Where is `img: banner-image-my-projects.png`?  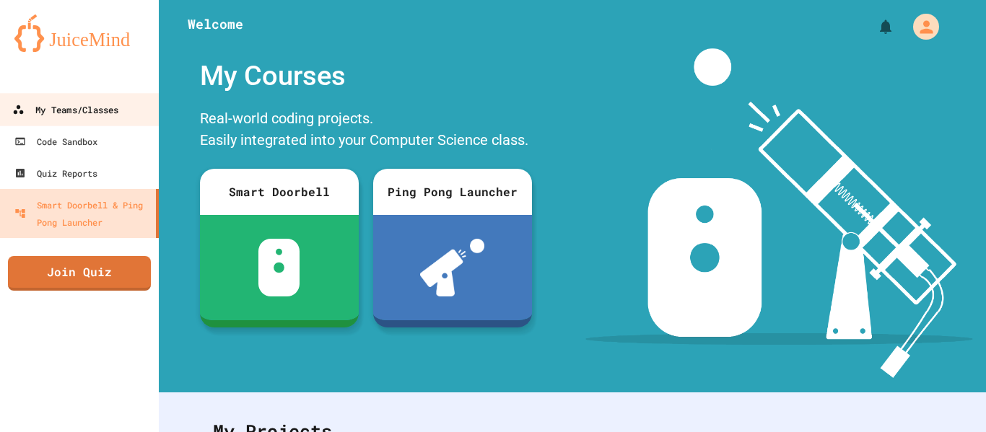 img: banner-image-my-projects.png is located at coordinates (779, 213).